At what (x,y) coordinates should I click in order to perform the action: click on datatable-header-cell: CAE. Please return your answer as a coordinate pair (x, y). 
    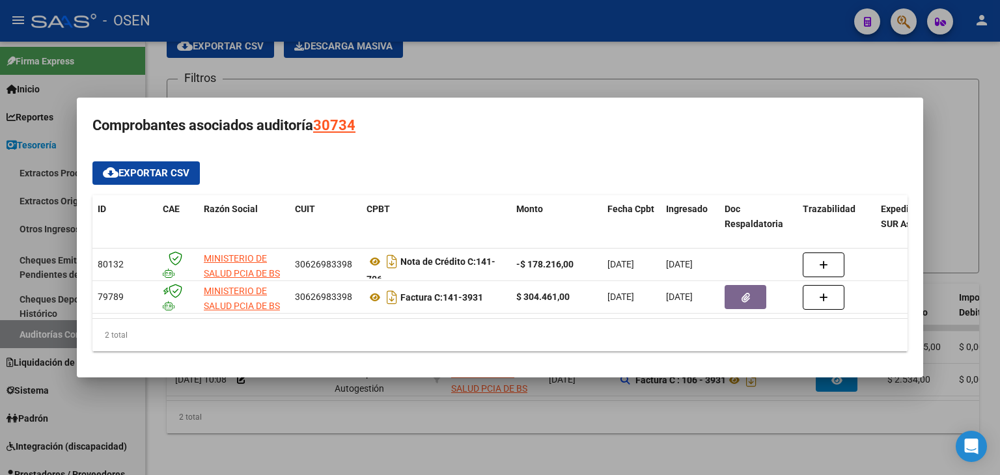
    Looking at the image, I should click on (178, 224).